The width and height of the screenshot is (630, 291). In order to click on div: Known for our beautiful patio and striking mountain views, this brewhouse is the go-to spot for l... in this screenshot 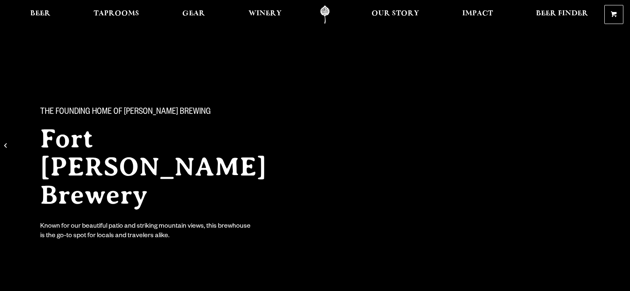, I will do `click(146, 232)`.